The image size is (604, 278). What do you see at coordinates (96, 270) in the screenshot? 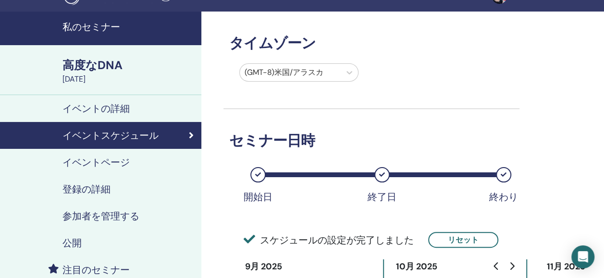
I see `h4: 注目のセミナー` at bounding box center [96, 270].